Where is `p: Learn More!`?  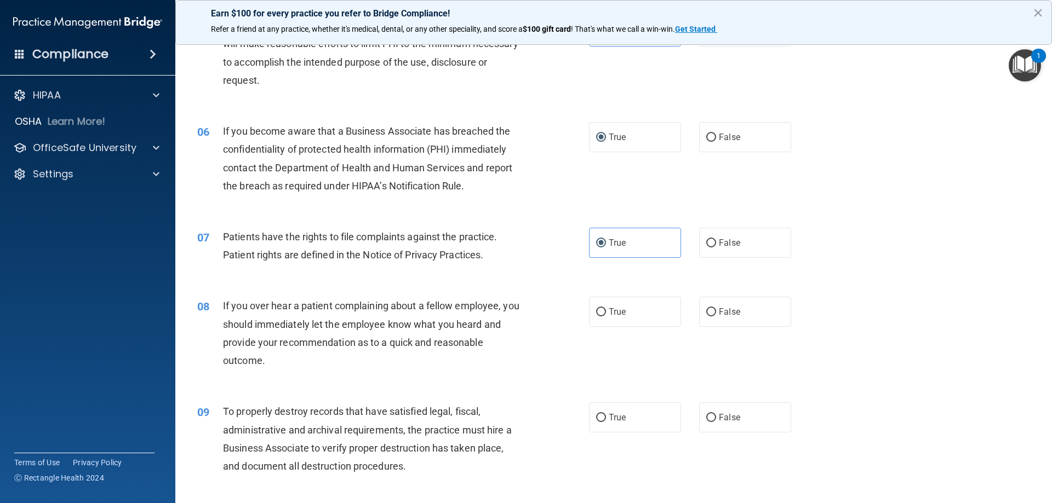
p: Learn More! is located at coordinates (77, 122).